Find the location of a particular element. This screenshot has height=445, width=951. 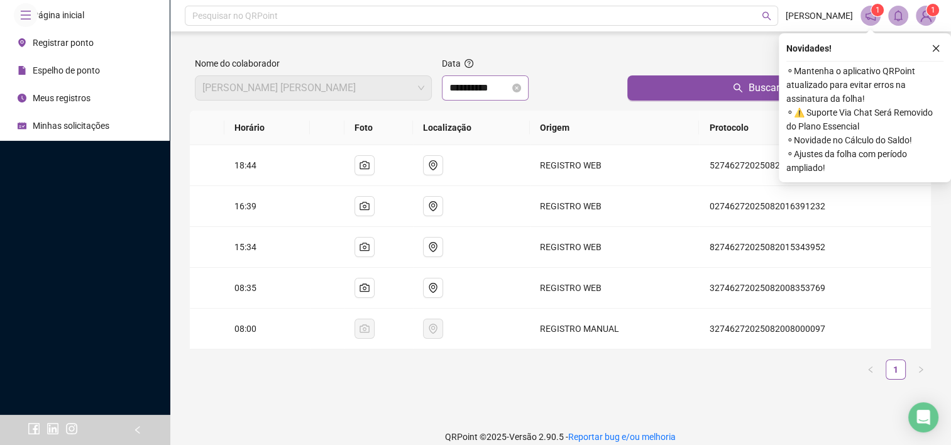

span: Data is located at coordinates (451, 63).